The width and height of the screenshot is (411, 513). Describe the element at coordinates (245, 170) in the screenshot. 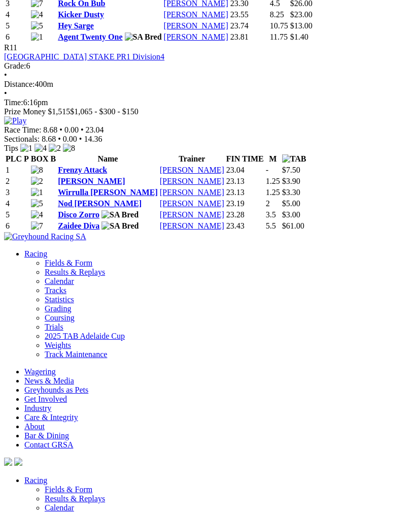

I see `td: 23.04` at that location.